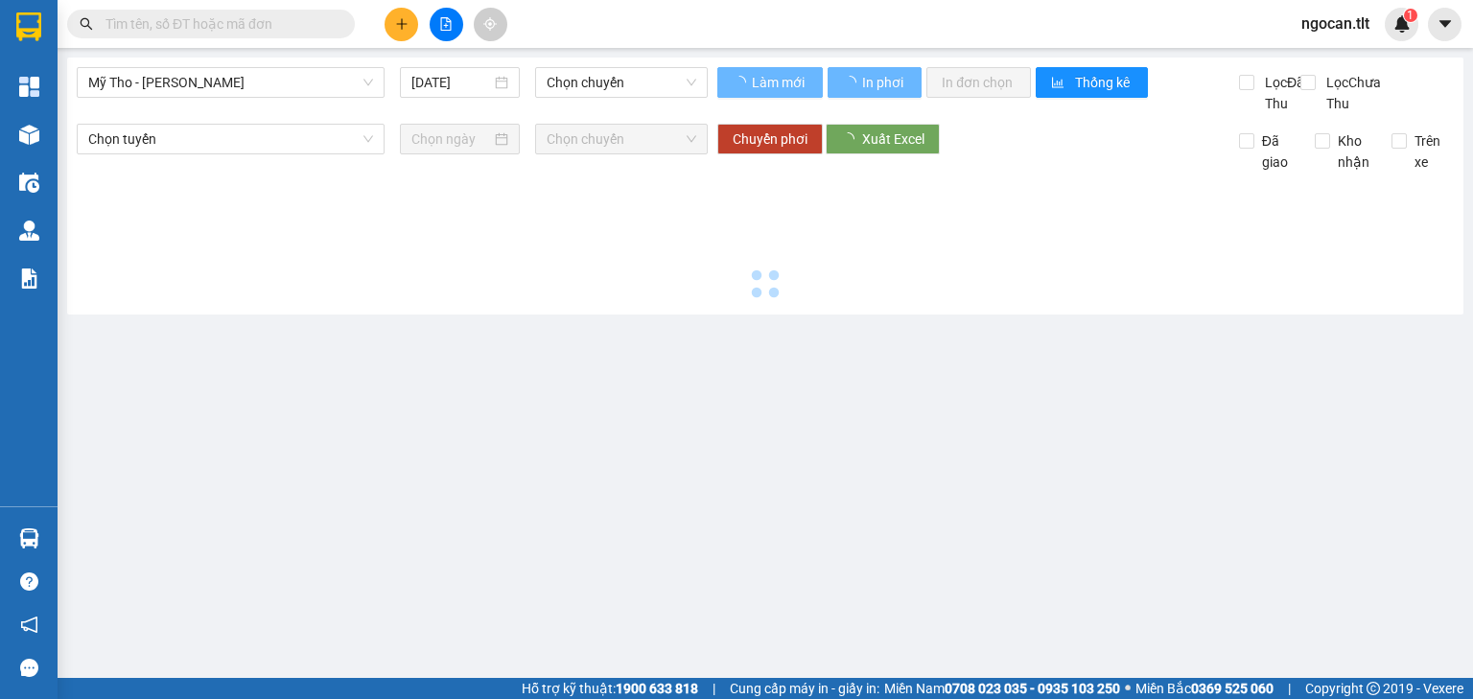 This screenshot has width=1473, height=699. I want to click on span: Cung cấp máy in - giấy in:, so click(805, 689).